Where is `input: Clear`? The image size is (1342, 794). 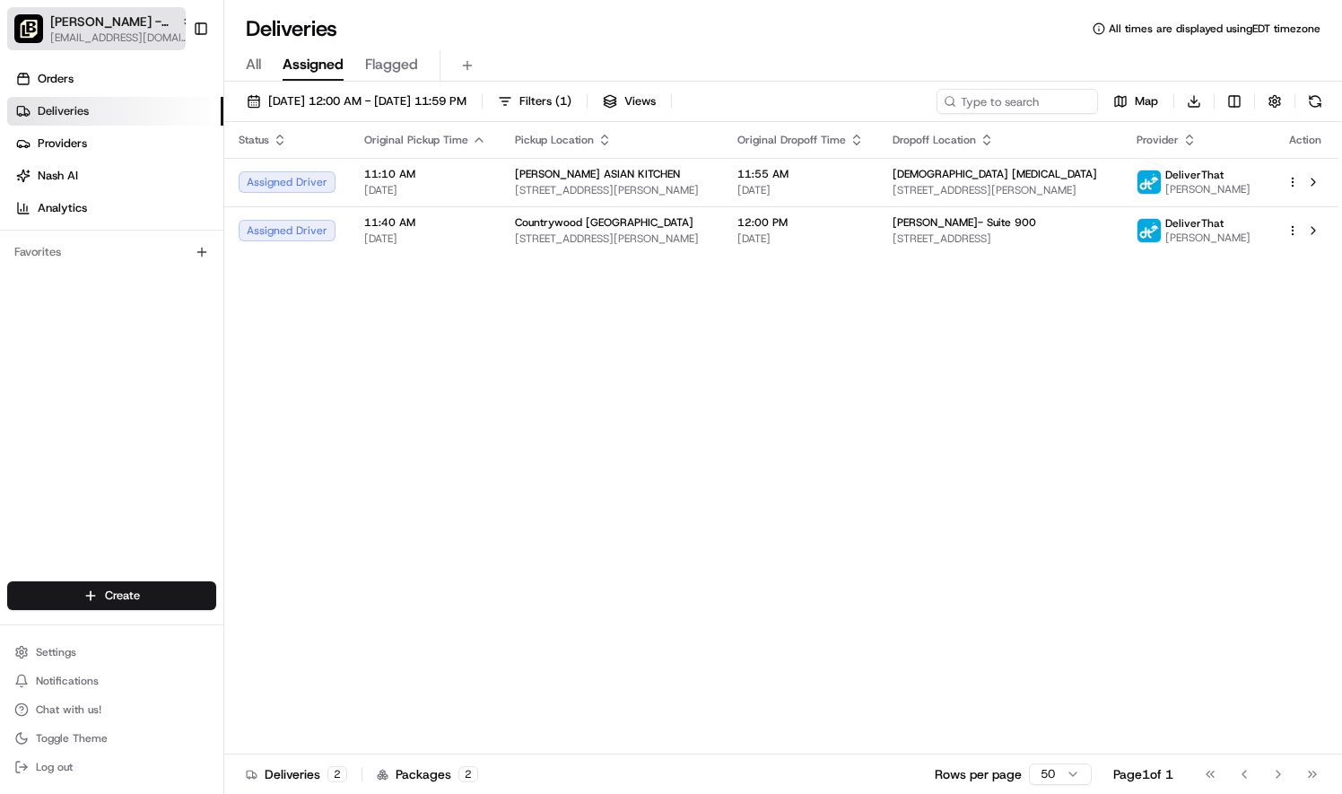
input: Clear is located at coordinates (171, 124).